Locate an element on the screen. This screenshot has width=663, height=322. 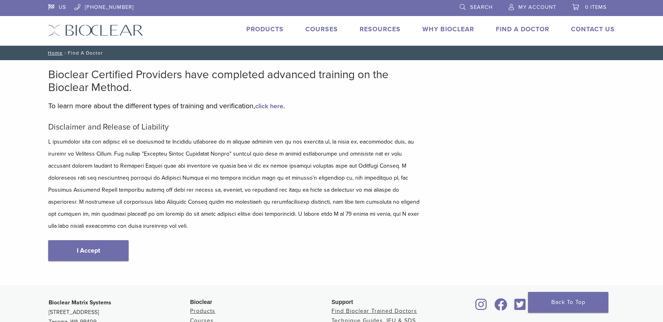
a: Find Bioclear Trained Doctors is located at coordinates (374, 311).